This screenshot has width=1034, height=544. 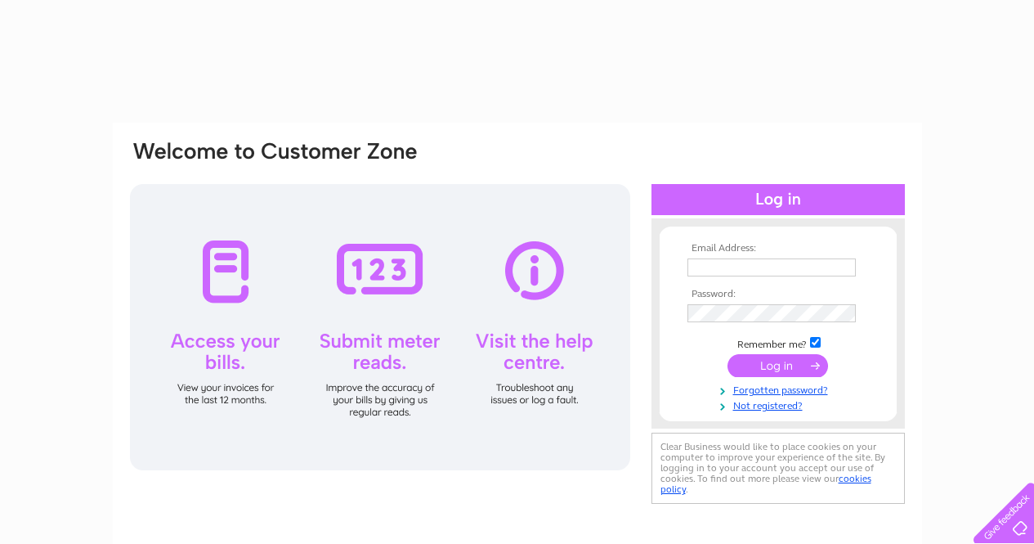 I want to click on a: cookies policy, so click(x=766, y=483).